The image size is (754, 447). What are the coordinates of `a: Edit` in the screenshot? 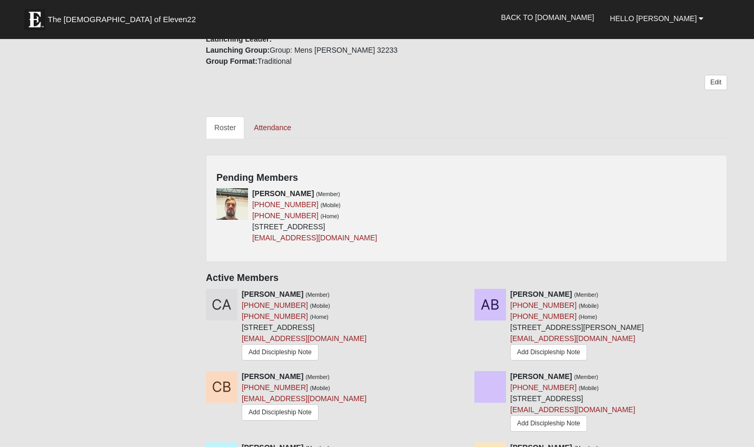 It's located at (716, 82).